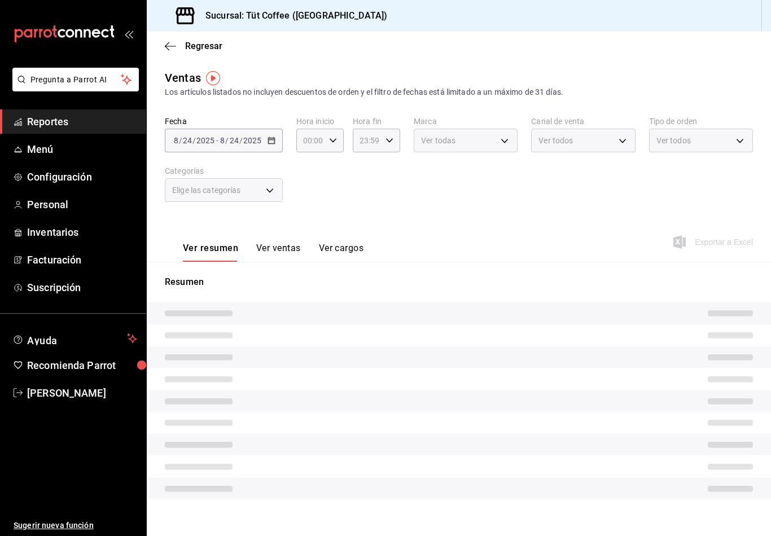 The image size is (771, 536). Describe the element at coordinates (438, 140) in the screenshot. I see `span: Ver todas` at that location.